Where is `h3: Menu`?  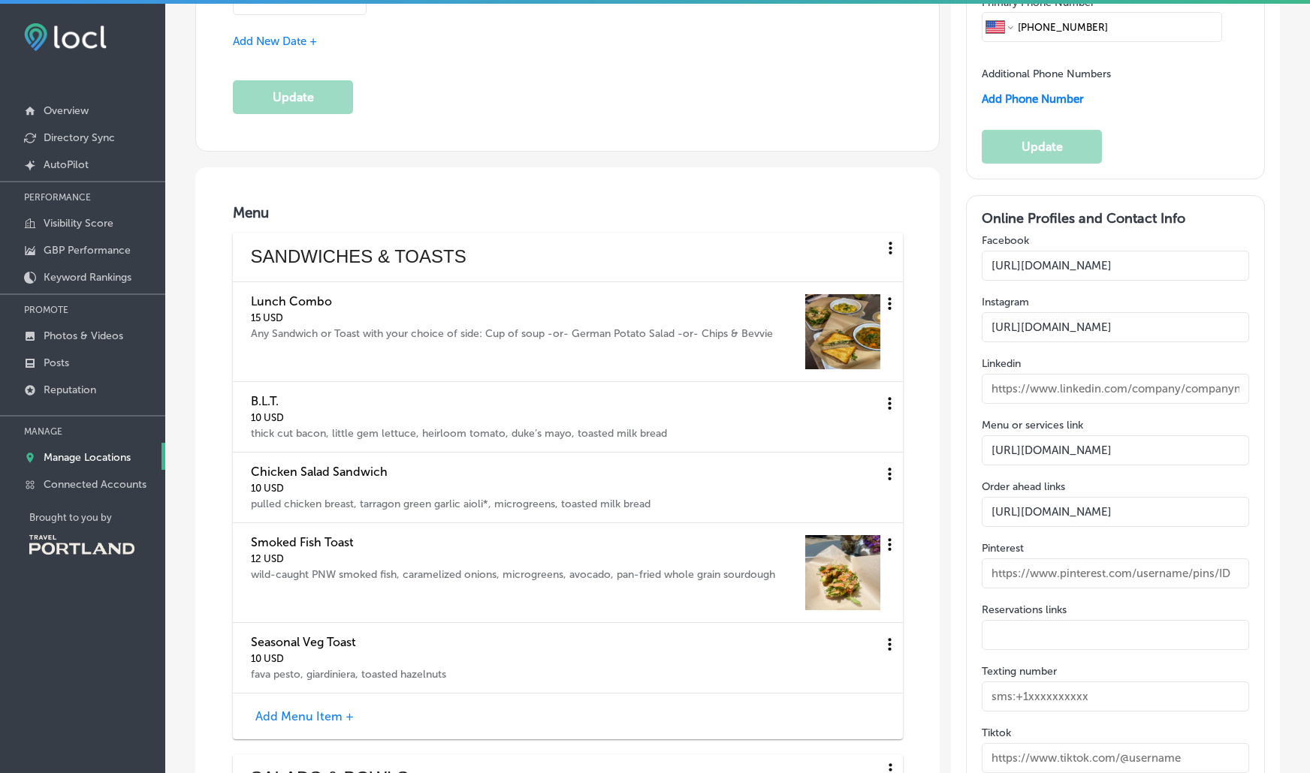
h3: Menu is located at coordinates (568, 213).